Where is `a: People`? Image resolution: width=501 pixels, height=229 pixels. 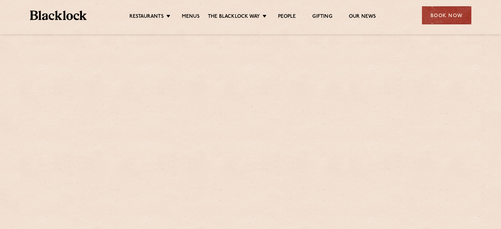 a: People is located at coordinates (287, 17).